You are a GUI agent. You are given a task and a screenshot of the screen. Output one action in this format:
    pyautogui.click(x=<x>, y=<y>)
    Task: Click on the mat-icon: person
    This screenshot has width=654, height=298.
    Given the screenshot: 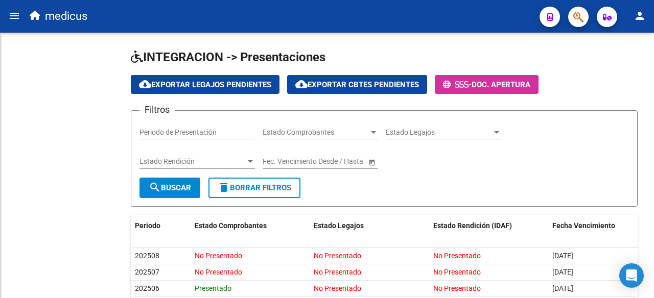 What is the action you would take?
    pyautogui.click(x=640, y=16)
    